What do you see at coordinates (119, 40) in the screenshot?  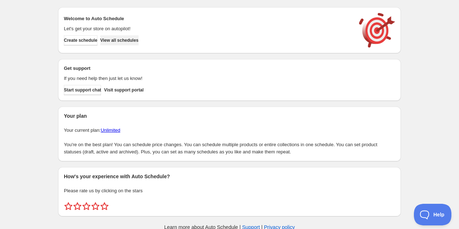 I see `button: View all schedules` at bounding box center [119, 40].